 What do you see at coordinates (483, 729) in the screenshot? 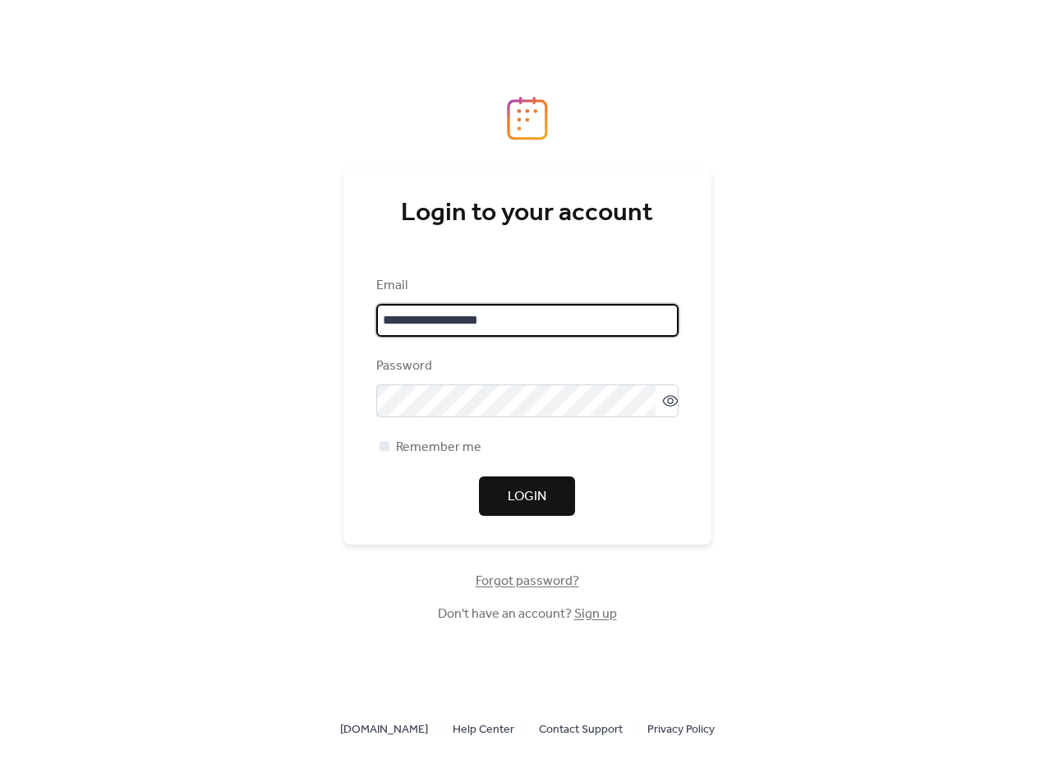
I see `a: Help Center` at bounding box center [483, 729].